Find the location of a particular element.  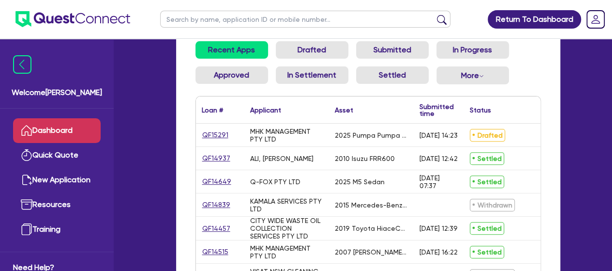

img: icon-menu-close is located at coordinates (22, 64).